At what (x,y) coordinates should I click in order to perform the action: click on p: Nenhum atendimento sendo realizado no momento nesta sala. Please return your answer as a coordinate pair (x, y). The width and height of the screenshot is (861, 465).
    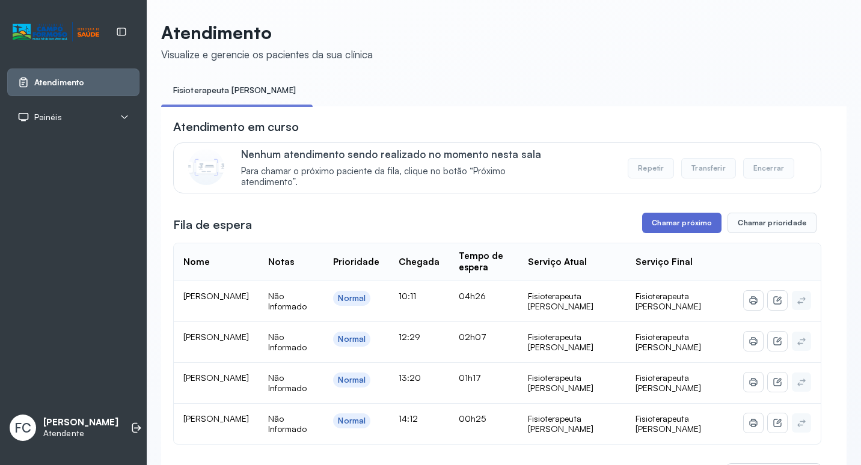
    Looking at the image, I should click on (400, 154).